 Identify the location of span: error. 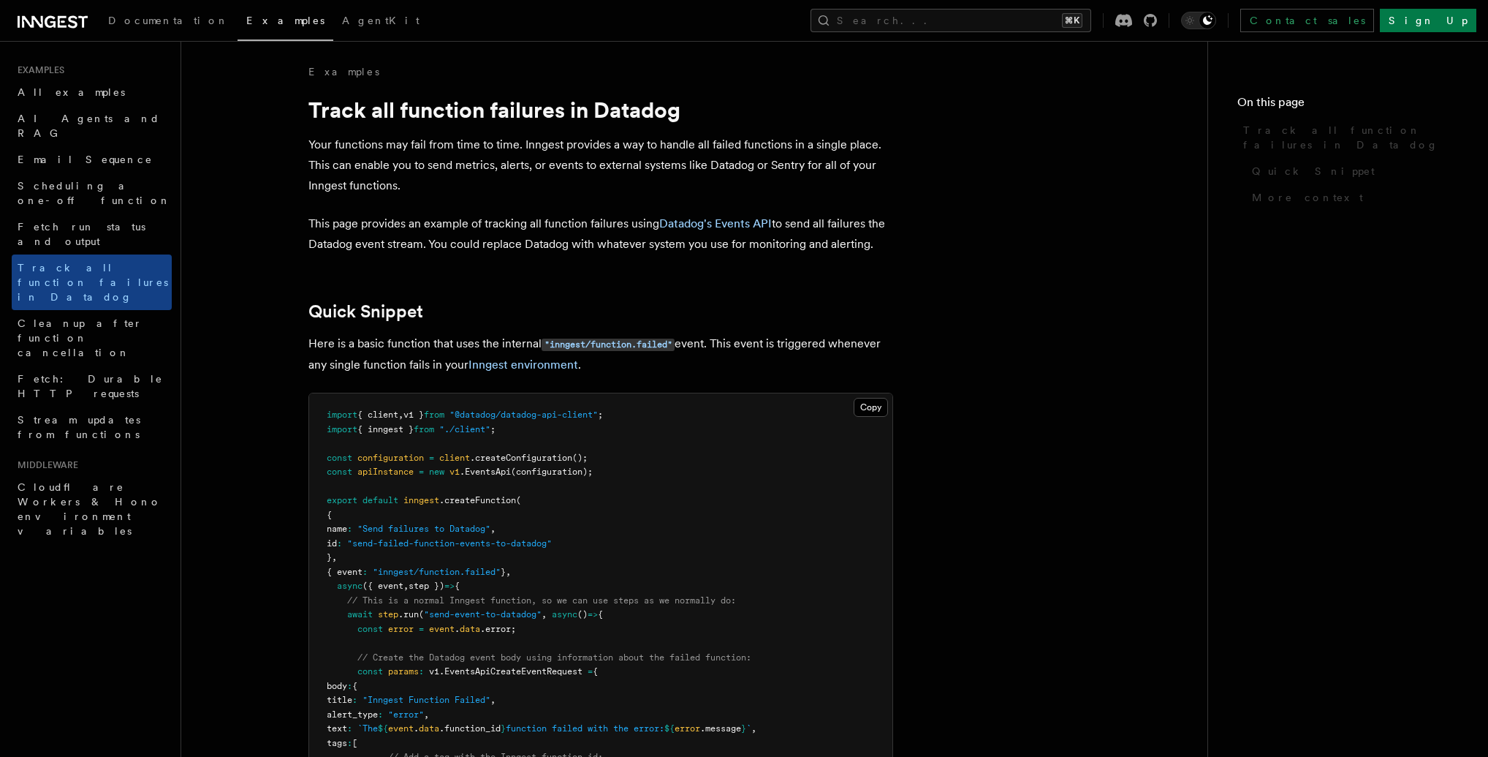
(401, 629).